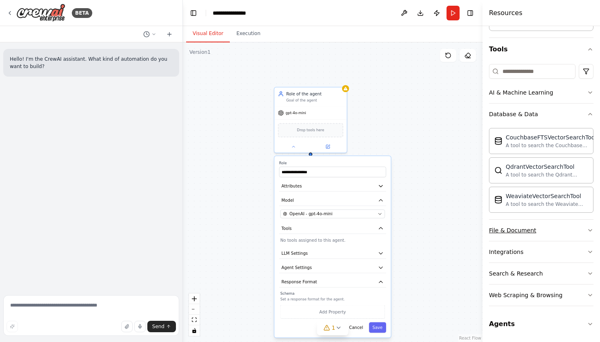 Image resolution: width=600 pixels, height=342 pixels. Describe the element at coordinates (194, 299) in the screenshot. I see `button: zoom in` at that location.